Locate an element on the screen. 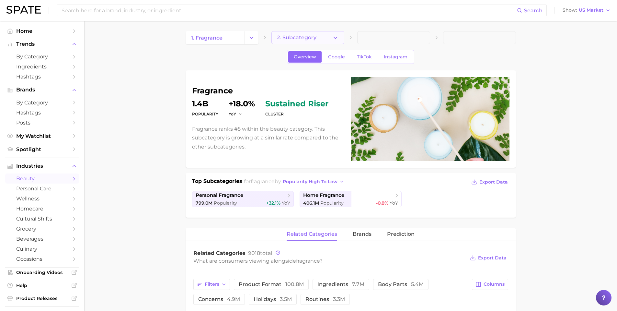 The width and height of the screenshot is (617, 311). button: Change Category is located at coordinates (251, 38).